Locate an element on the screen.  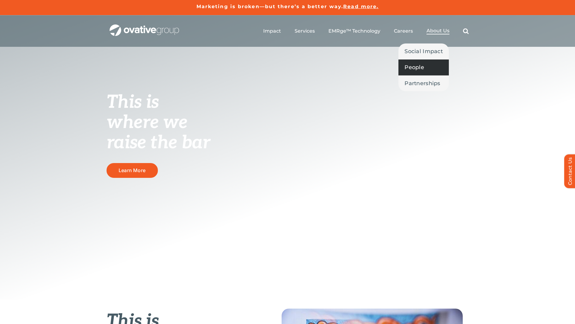
a: EMRge™ Technology is located at coordinates (355, 31).